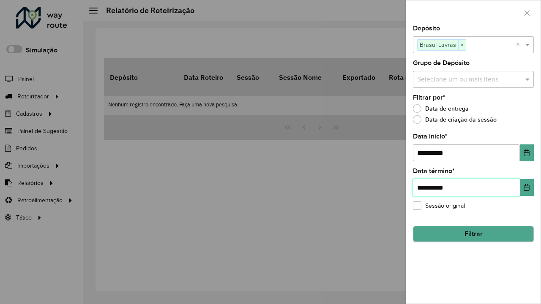 This screenshot has height=304, width=541. Describe the element at coordinates (434, 171) in the screenshot. I see `label: Data término` at that location.